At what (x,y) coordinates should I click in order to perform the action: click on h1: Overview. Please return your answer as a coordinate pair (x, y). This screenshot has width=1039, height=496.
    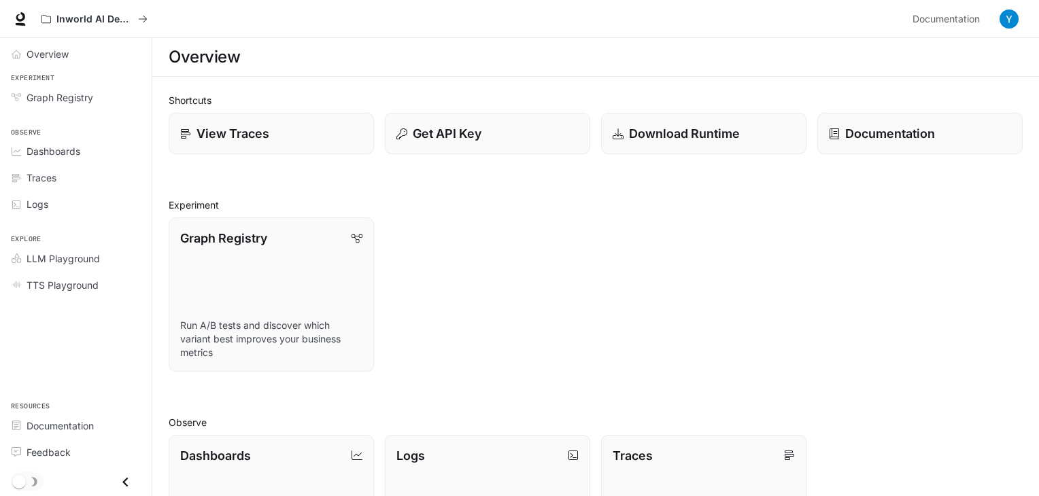
    Looking at the image, I should click on (204, 57).